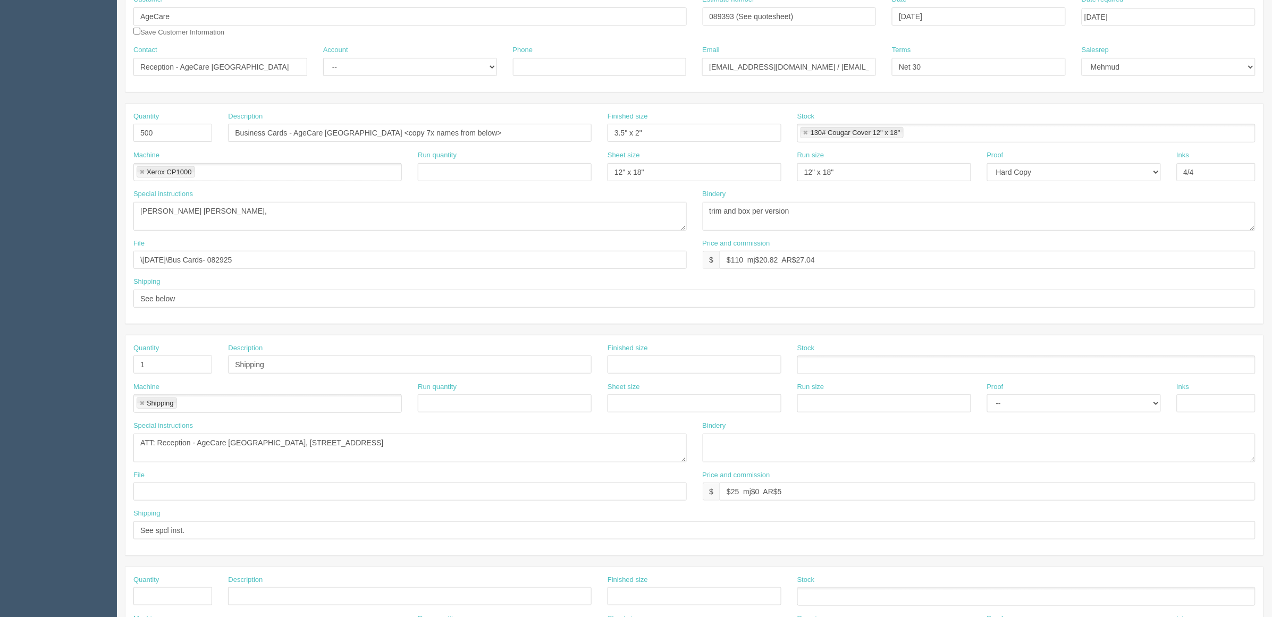 The image size is (1272, 617). I want to click on input: Enter customer name, so click(410, 16).